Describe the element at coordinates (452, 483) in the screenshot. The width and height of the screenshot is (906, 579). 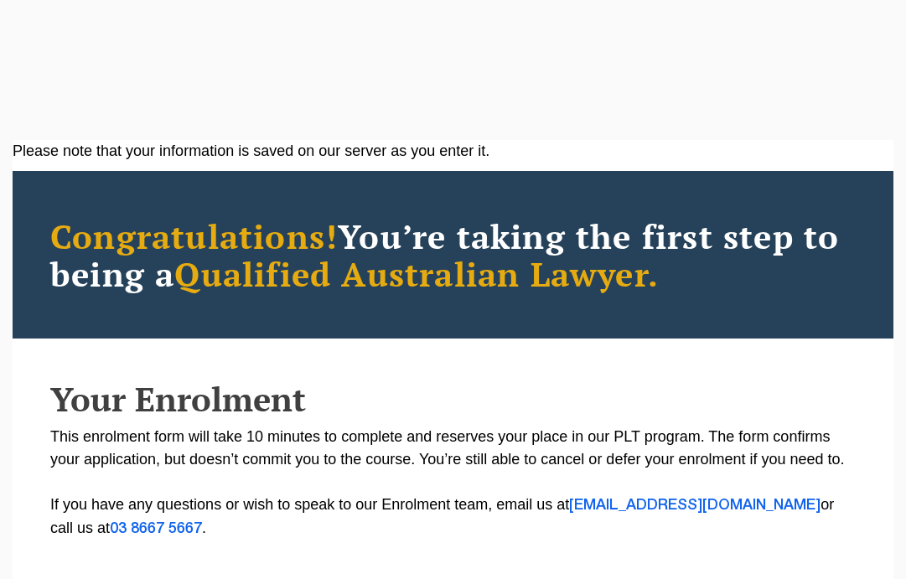
I see `p: This enrolment form will take 10 minutes to complete and reserves your place in our PLT program. ...` at that location.